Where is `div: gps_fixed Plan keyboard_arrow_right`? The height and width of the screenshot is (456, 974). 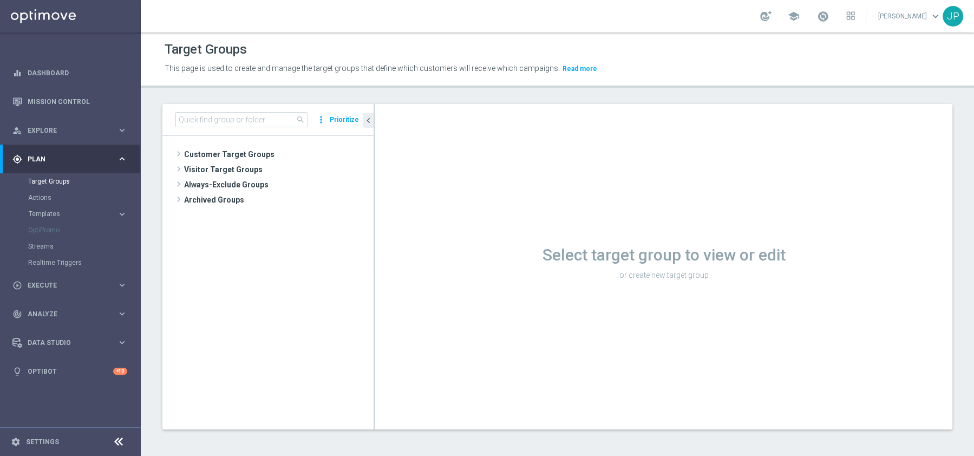 div: gps_fixed Plan keyboard_arrow_right is located at coordinates (70, 159).